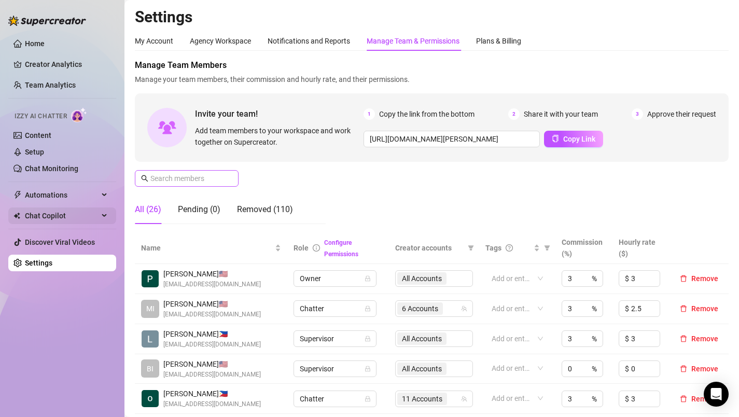 This screenshot has width=739, height=417. Describe the element at coordinates (420, 308) in the screenshot. I see `span: 6 Accounts` at that location.